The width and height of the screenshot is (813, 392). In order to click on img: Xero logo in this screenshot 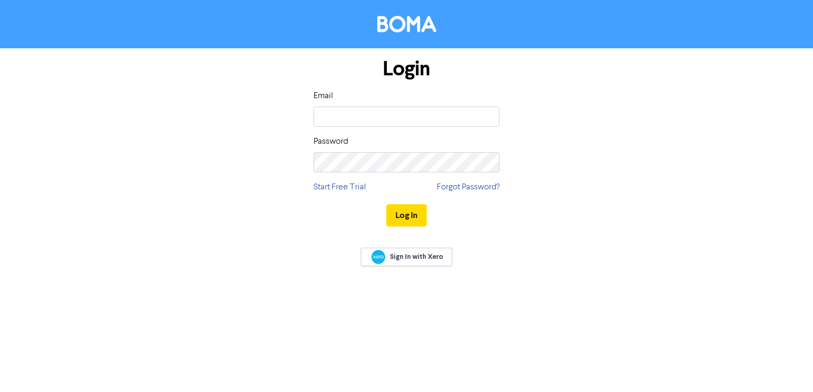, I will do `click(378, 257)`.